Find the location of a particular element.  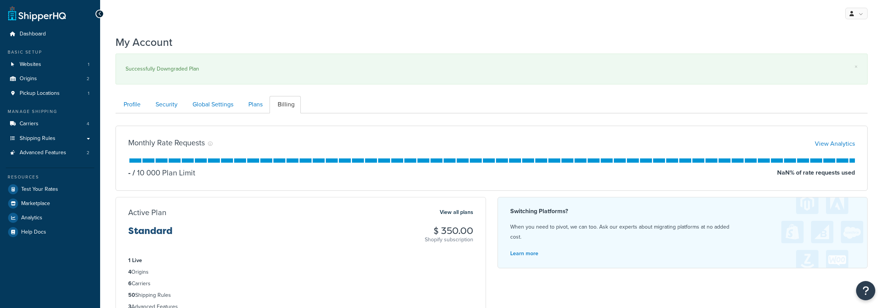

h3: Standard is located at coordinates (150, 234).